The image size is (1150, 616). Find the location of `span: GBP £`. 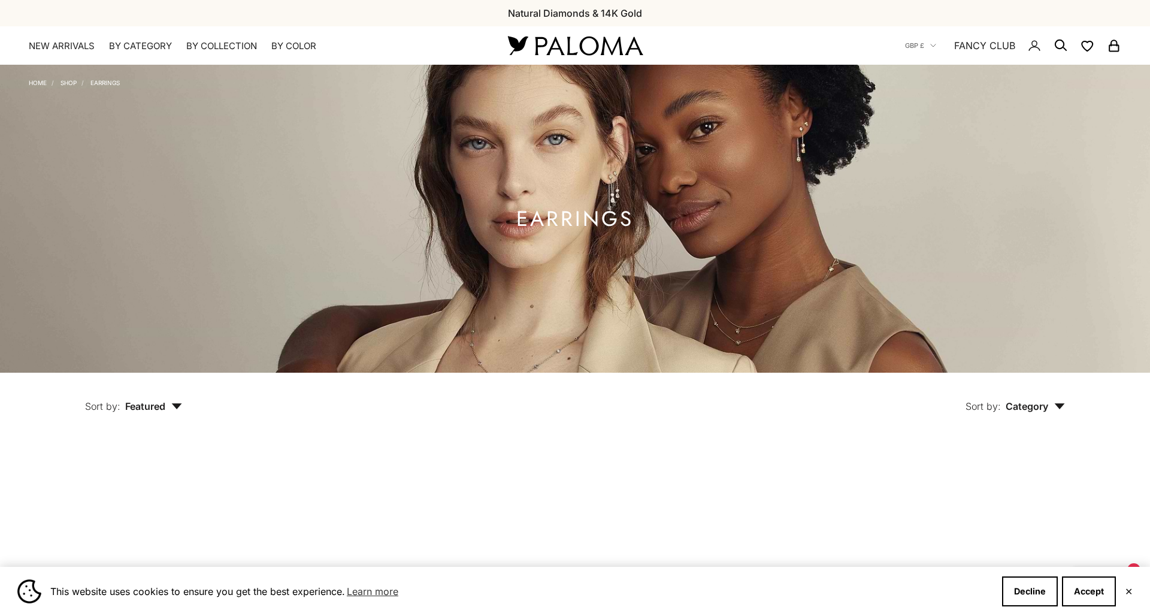

span: GBP £ is located at coordinates (915, 46).